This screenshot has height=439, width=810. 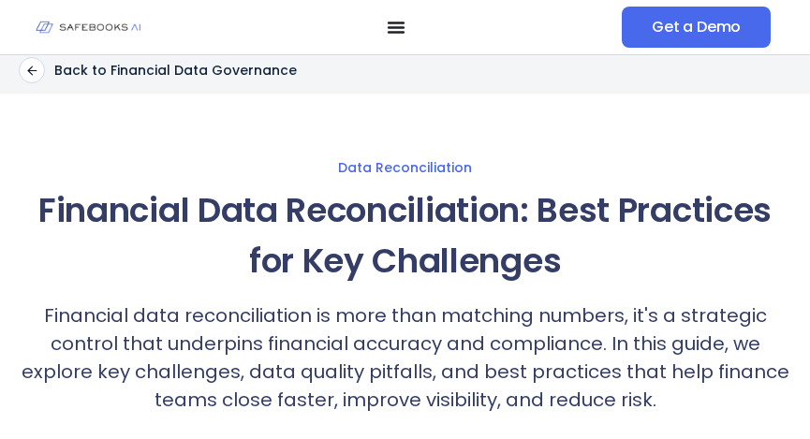 I want to click on span: Get a Demo, so click(x=696, y=27).